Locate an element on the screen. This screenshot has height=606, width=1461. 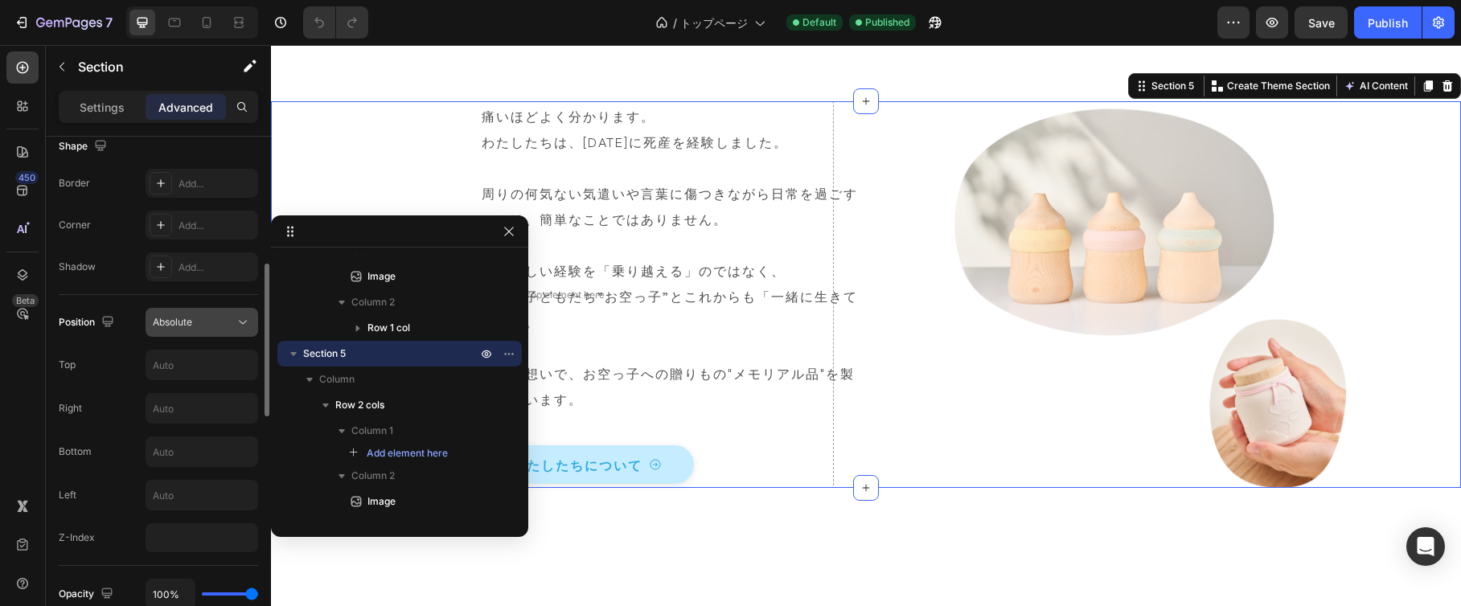
div: Section 5 is located at coordinates (901, 41).